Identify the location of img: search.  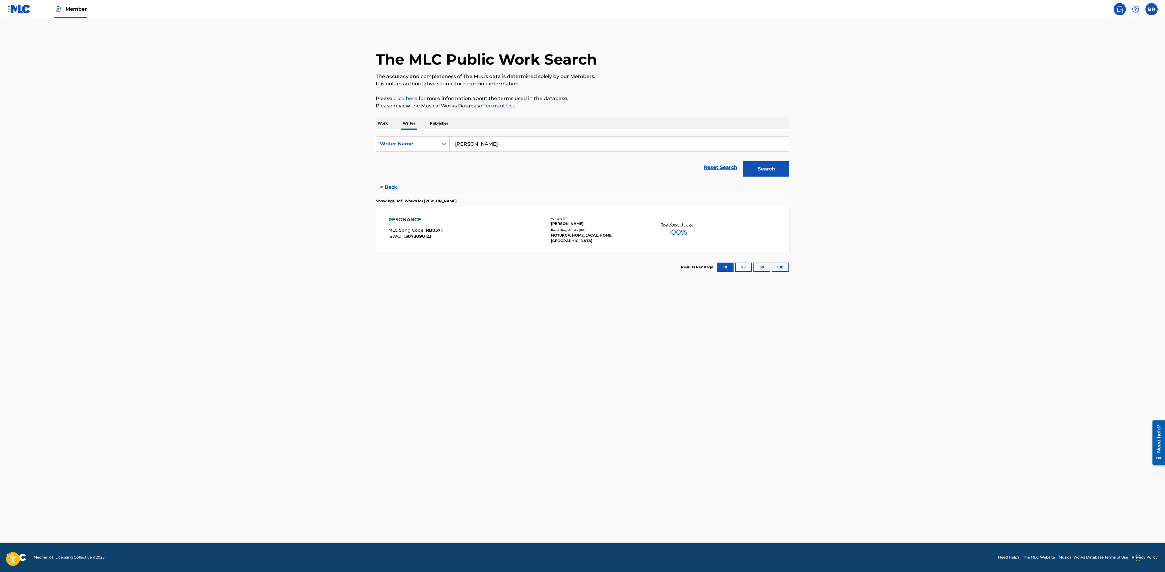
(1120, 9).